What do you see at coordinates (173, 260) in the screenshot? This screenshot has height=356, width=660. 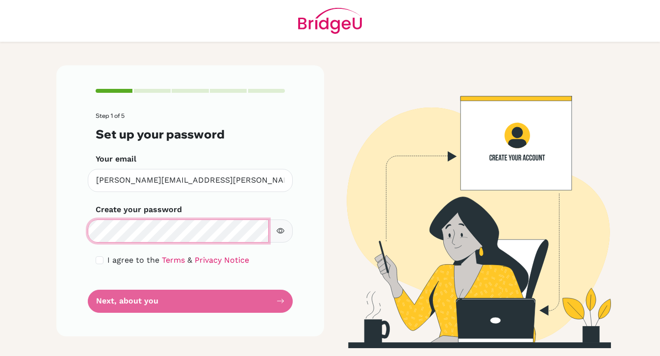 I see `a: Terms` at bounding box center [173, 260].